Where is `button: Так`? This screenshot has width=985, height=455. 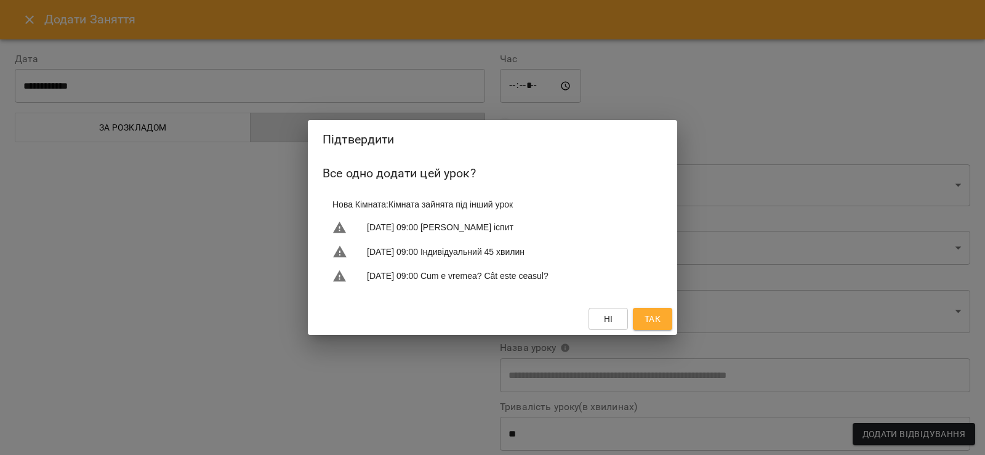
button: Так is located at coordinates (653, 319).